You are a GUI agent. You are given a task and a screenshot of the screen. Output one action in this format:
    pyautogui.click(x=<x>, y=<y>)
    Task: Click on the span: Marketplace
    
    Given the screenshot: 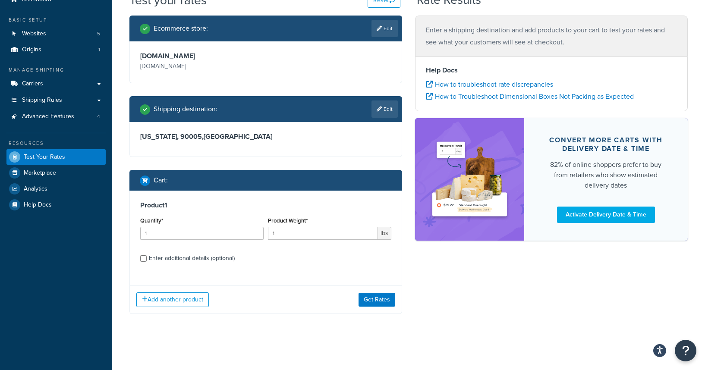 What is the action you would take?
    pyautogui.click(x=40, y=173)
    